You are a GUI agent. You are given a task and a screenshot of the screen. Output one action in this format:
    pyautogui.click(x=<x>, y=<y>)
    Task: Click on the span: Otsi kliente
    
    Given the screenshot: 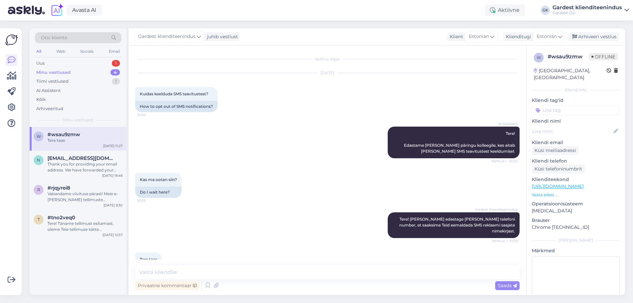 What is the action you would take?
    pyautogui.click(x=54, y=38)
    